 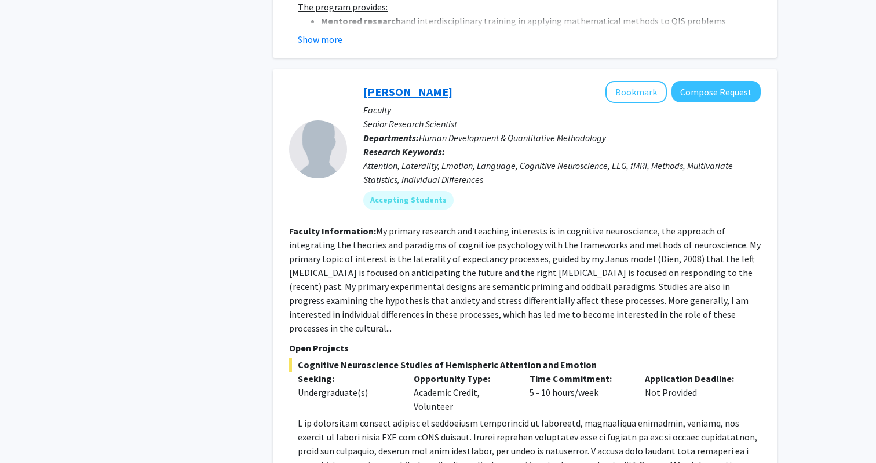 What do you see at coordinates (541, 21) in the screenshot?
I see `li: and interdisciplinary training in applying mathematical methods to QIS problems` at bounding box center [541, 21].